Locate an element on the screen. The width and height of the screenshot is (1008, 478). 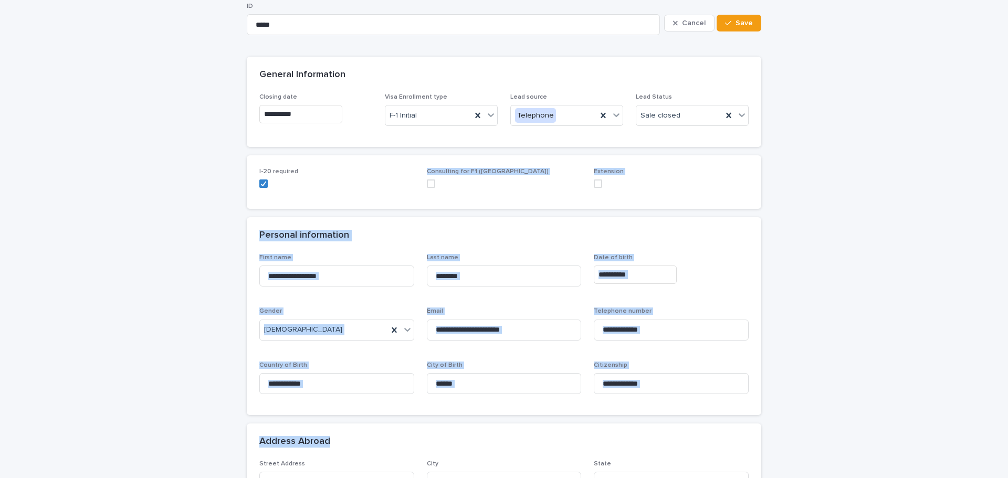
h2: Address Abroad is located at coordinates (294, 442).